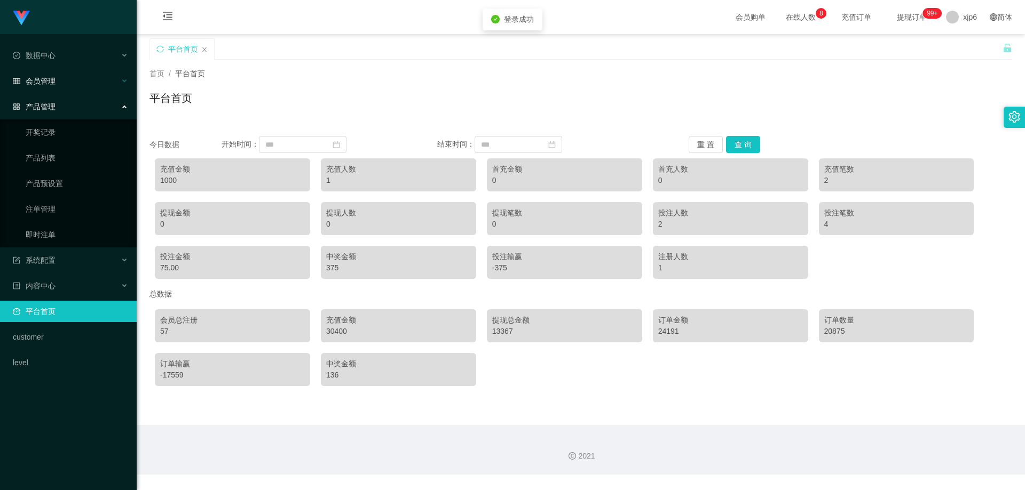 Image resolution: width=1025 pixels, height=490 pixels. I want to click on div: 提现笔数, so click(564, 213).